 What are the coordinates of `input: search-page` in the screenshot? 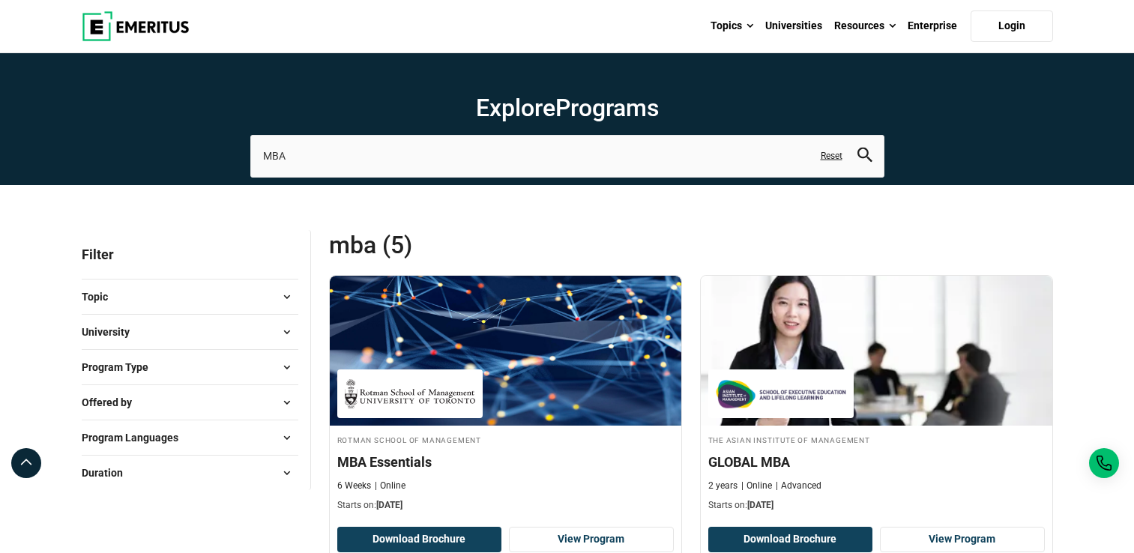 It's located at (567, 156).